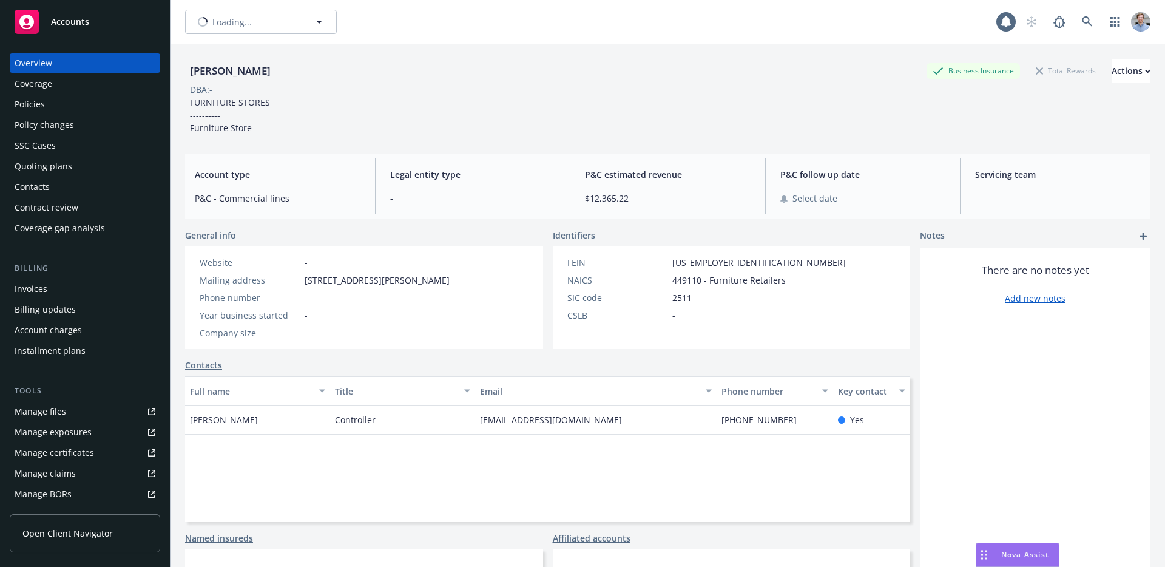 The width and height of the screenshot is (1165, 567). I want to click on div: Tools, so click(85, 391).